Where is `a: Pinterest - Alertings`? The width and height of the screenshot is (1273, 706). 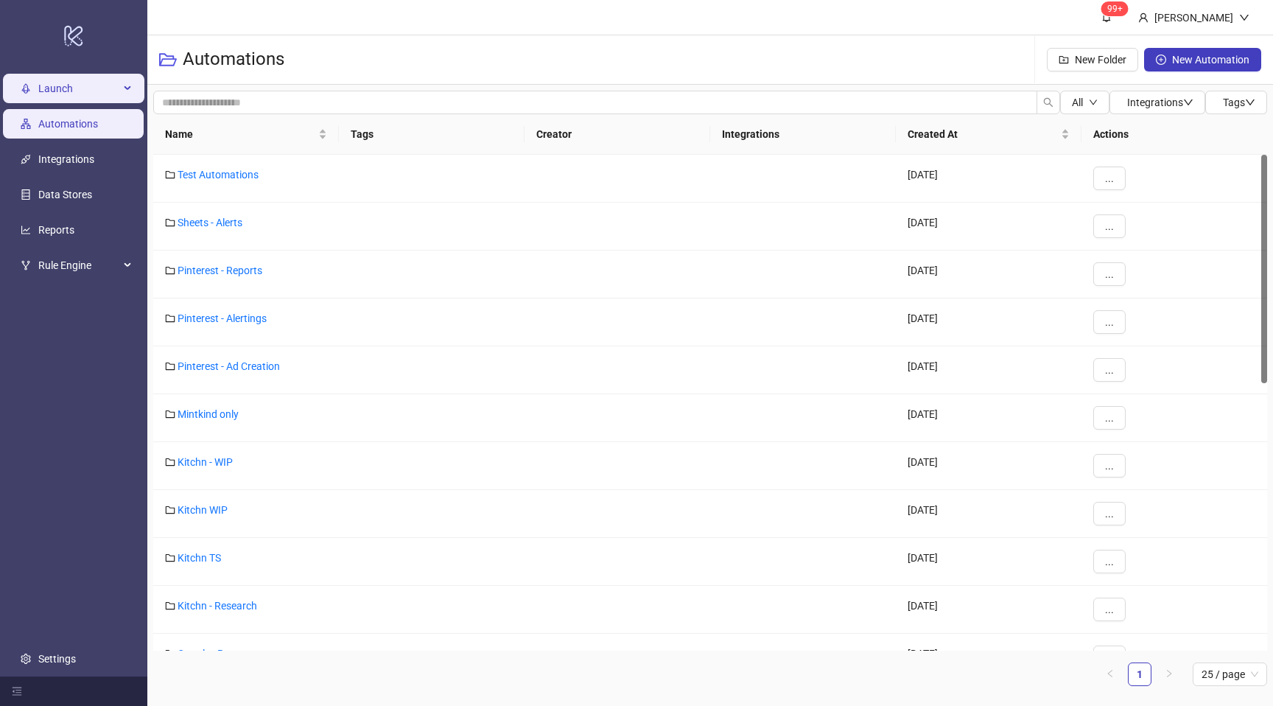 a: Pinterest - Alertings is located at coordinates (222, 318).